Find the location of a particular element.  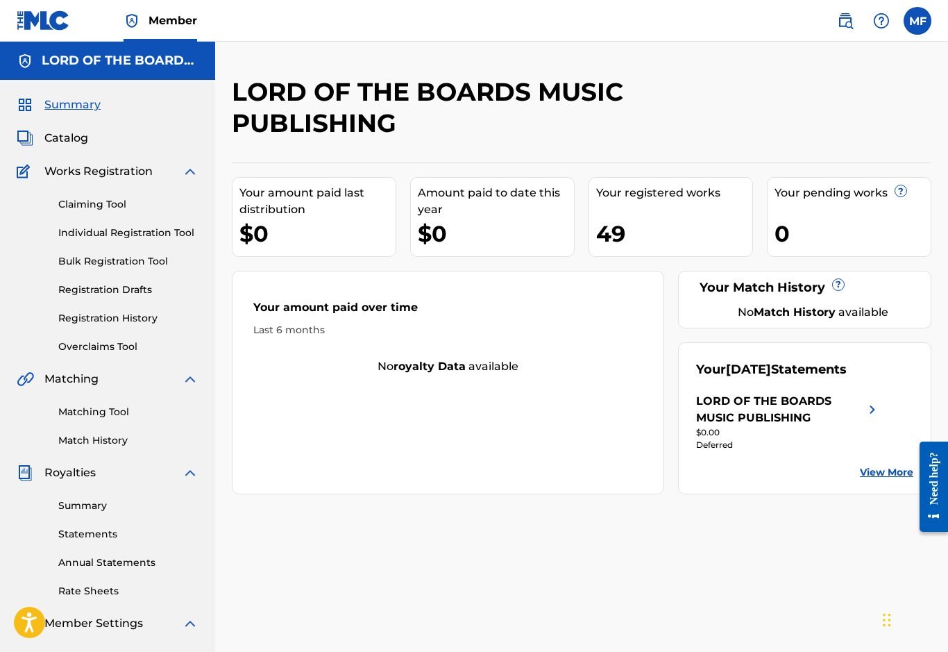

div: $0.00 is located at coordinates (788, 432).